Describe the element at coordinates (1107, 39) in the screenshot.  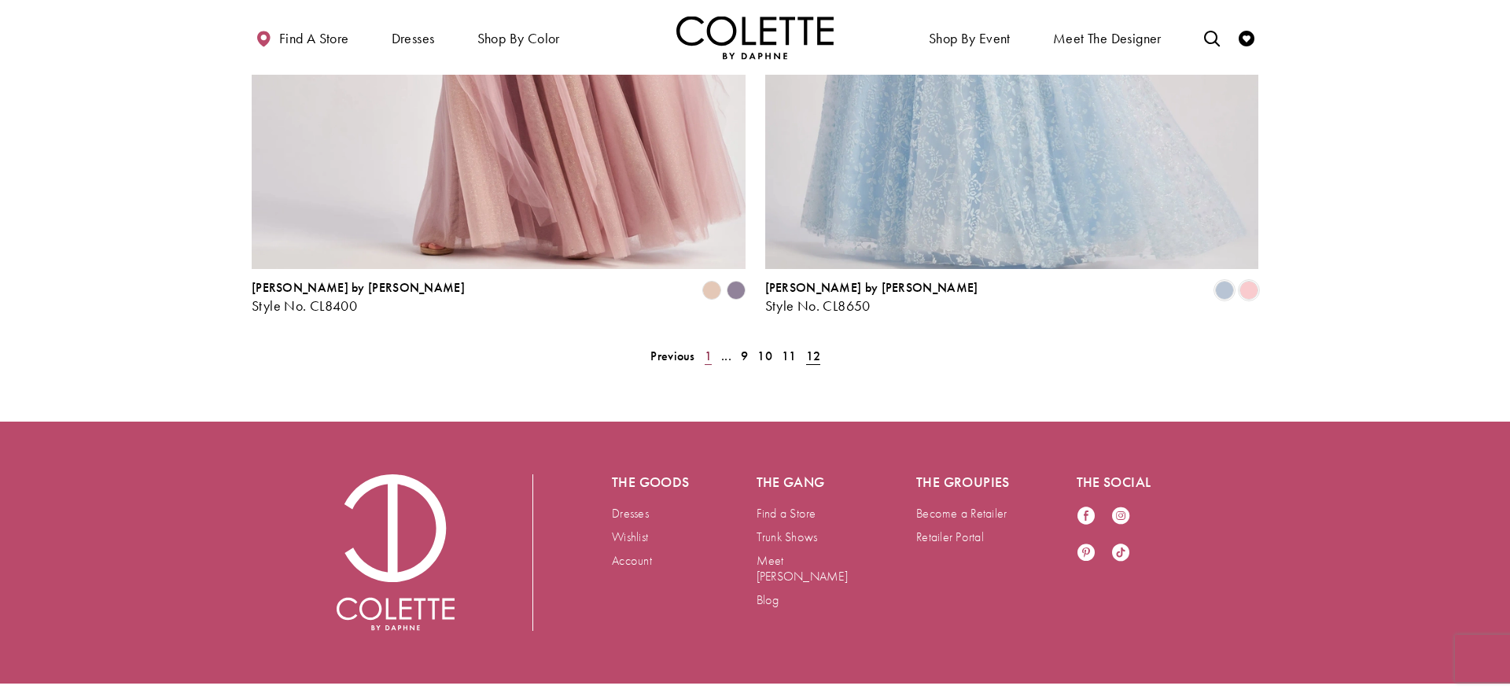
I see `span: Meet the designer` at that location.